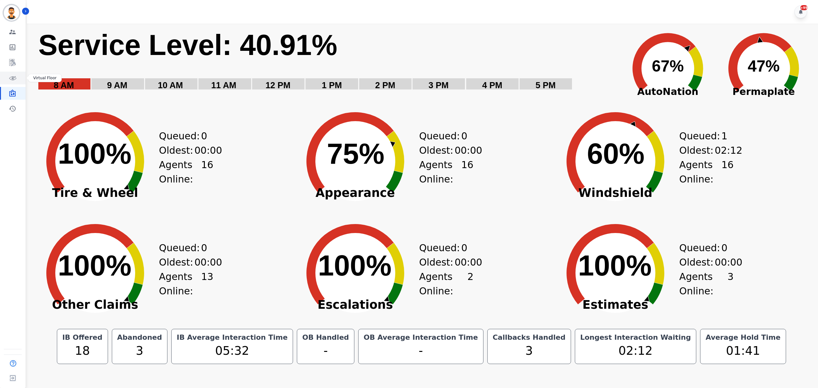 Image resolution: width=818 pixels, height=388 pixels. What do you see at coordinates (170, 85) in the screenshot?
I see `text: 10 AM` at bounding box center [170, 85].